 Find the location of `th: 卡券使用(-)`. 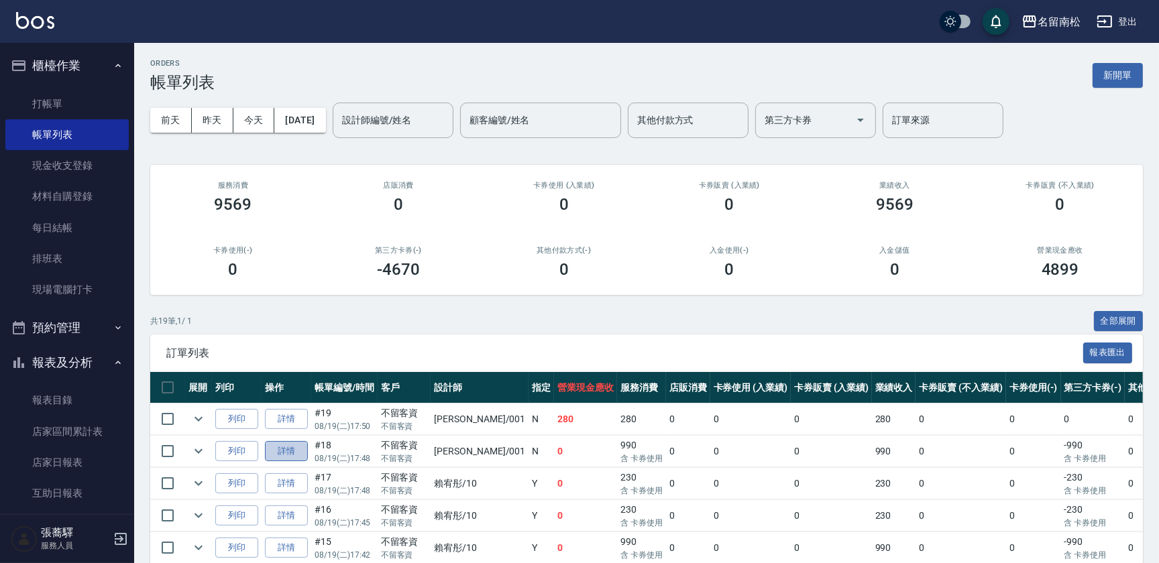

th: 卡券使用(-) is located at coordinates (1033, 388).